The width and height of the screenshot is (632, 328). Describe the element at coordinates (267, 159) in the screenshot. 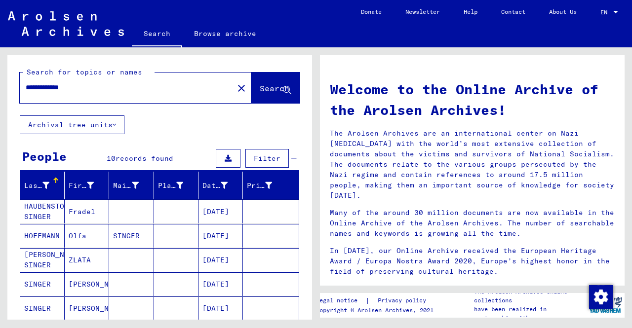

I see `button: Filter` at that location.